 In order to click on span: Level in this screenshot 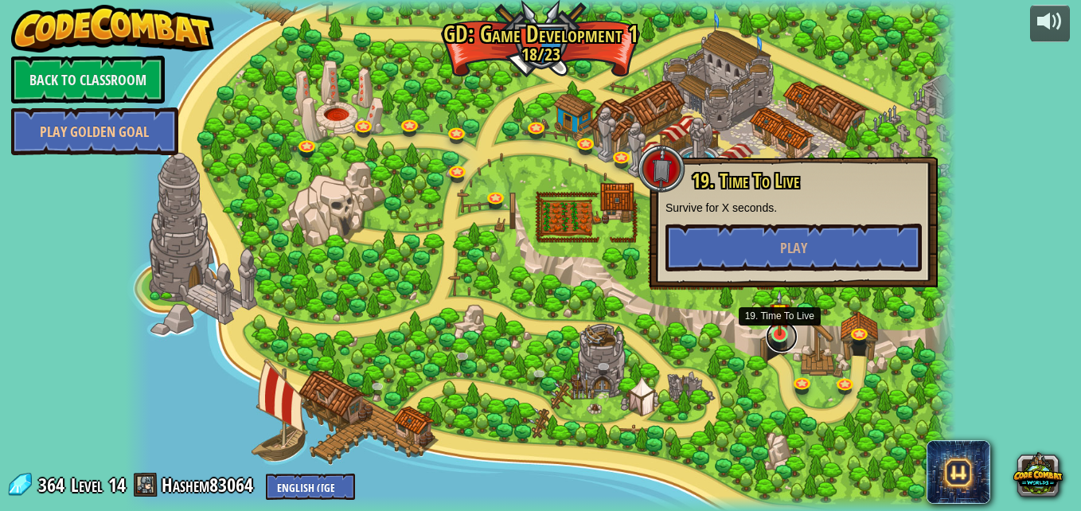, I will do `click(87, 485)`.